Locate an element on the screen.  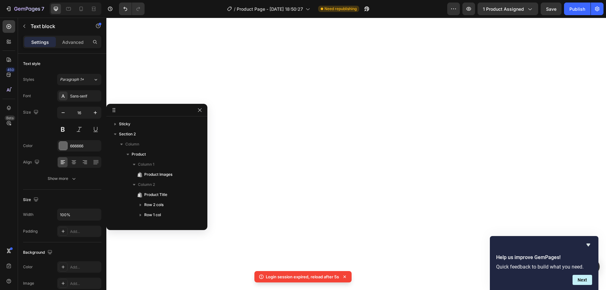
button: Show more is located at coordinates (62, 179).